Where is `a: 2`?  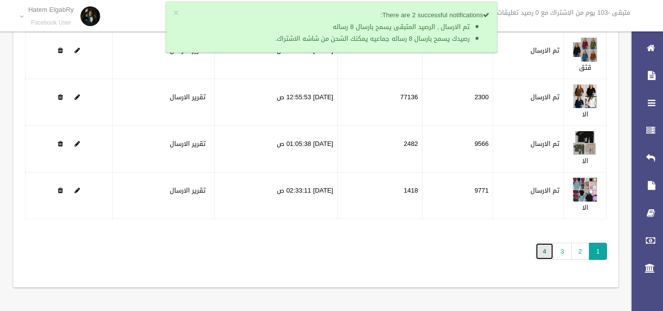
a: 2 is located at coordinates (580, 251).